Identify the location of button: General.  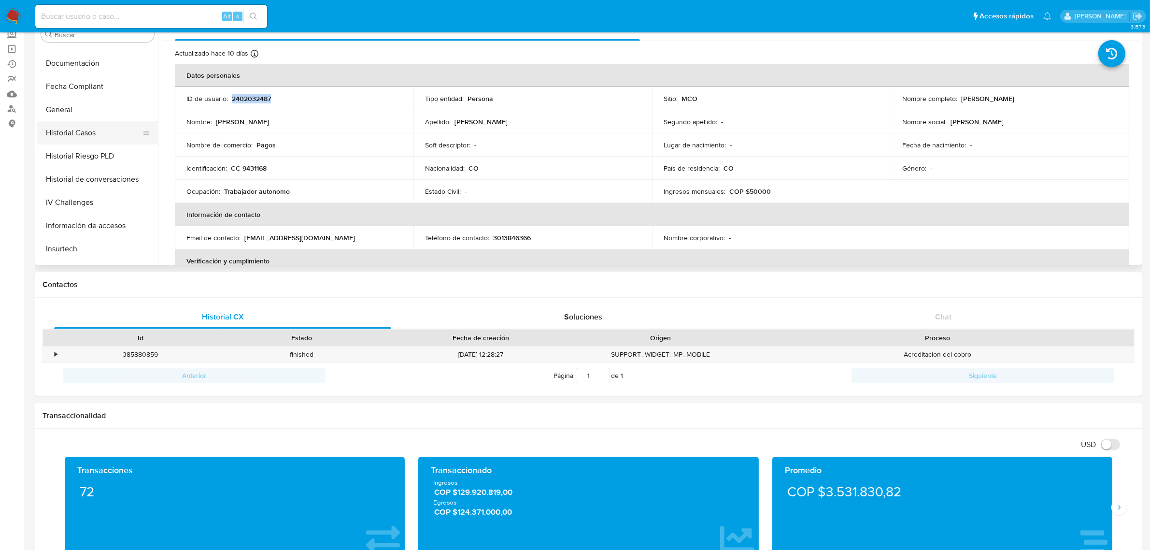
(98, 110).